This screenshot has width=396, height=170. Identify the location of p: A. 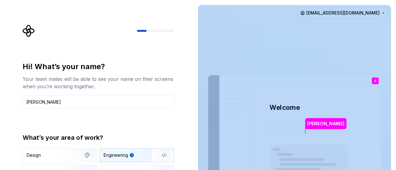
(375, 81).